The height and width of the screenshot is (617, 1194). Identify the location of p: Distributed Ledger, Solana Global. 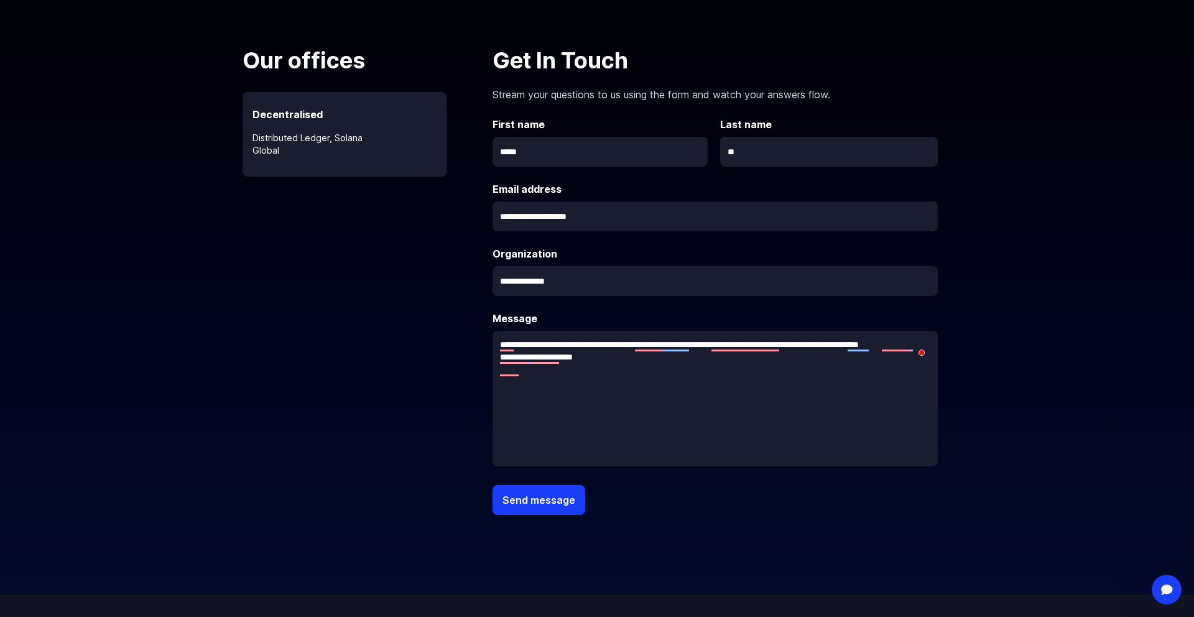
(344, 139).